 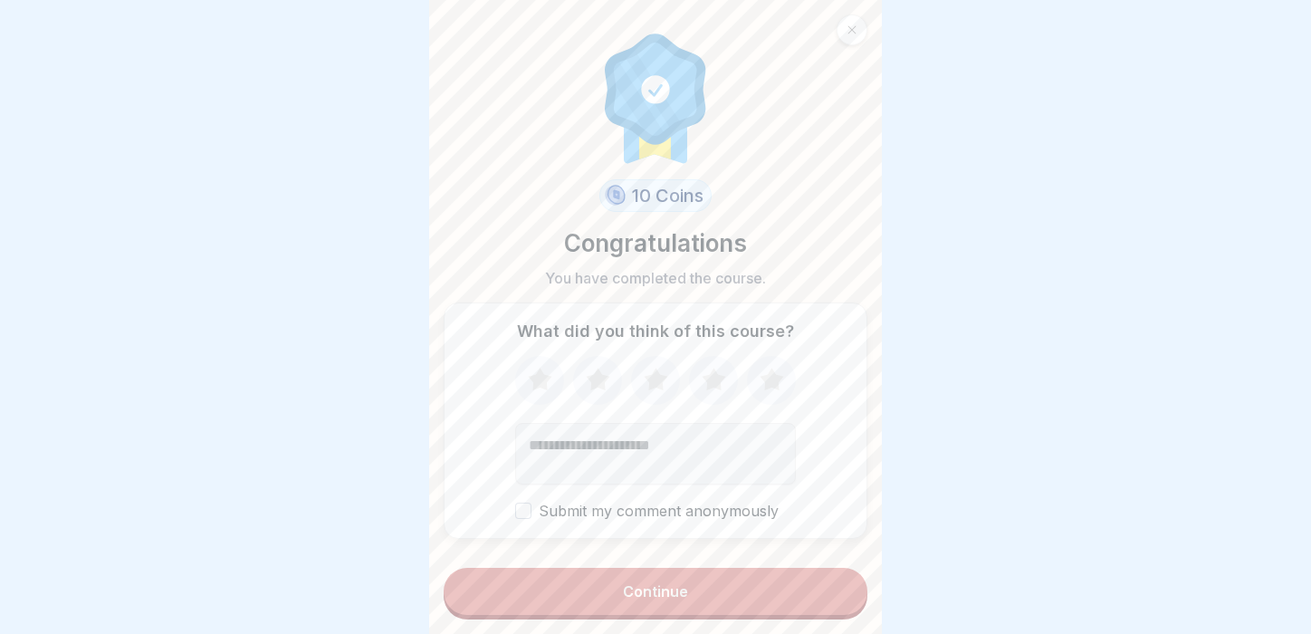 What do you see at coordinates (615, 196) in the screenshot?
I see `img: coin.svg` at bounding box center [615, 196].